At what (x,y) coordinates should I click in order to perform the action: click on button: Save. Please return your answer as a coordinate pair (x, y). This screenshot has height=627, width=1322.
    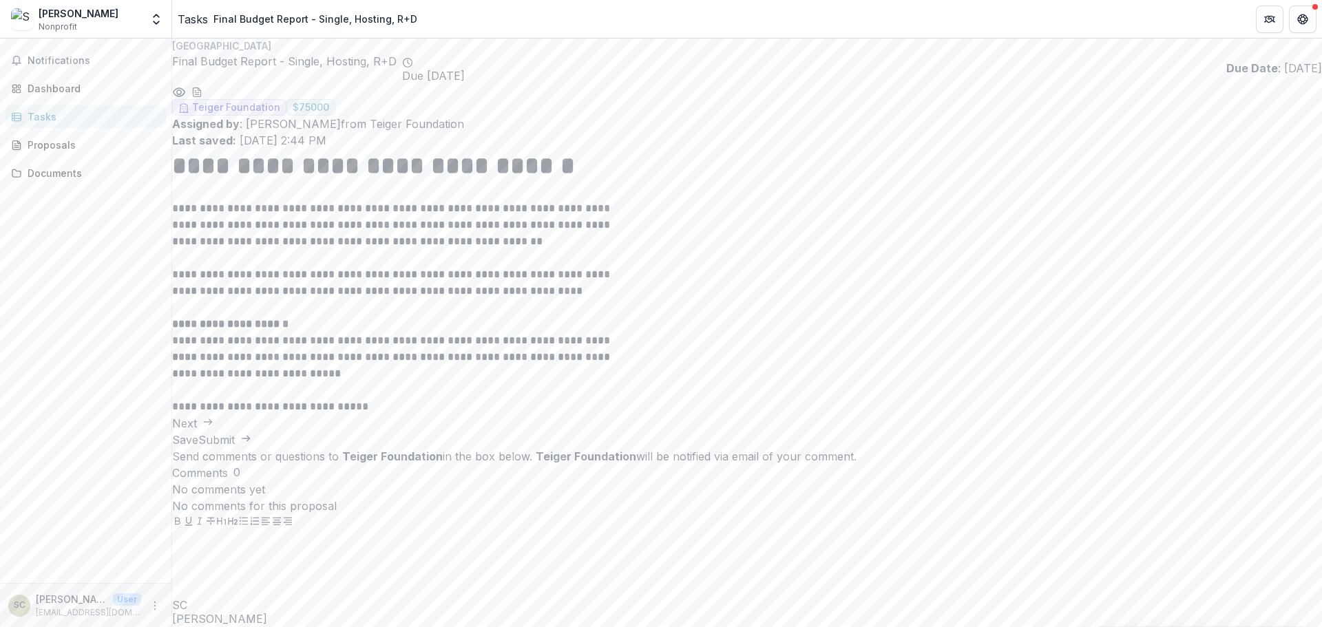
    Looking at the image, I should click on (185, 440).